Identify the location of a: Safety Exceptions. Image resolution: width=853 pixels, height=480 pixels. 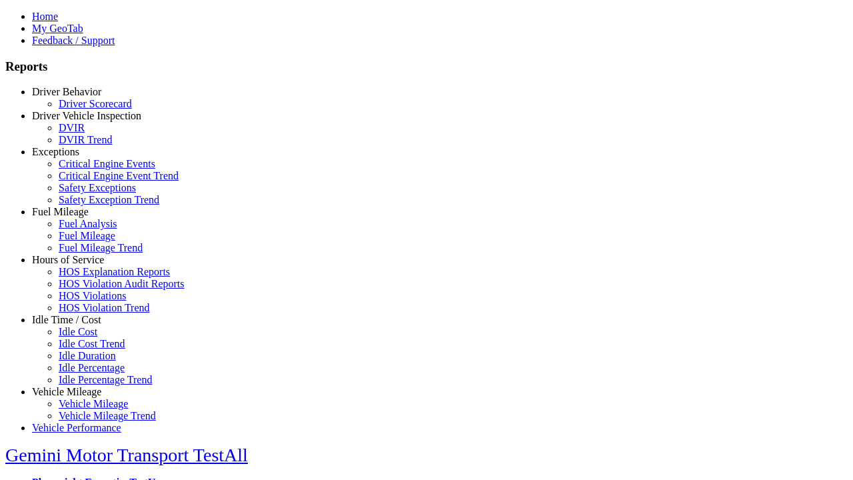
(97, 187).